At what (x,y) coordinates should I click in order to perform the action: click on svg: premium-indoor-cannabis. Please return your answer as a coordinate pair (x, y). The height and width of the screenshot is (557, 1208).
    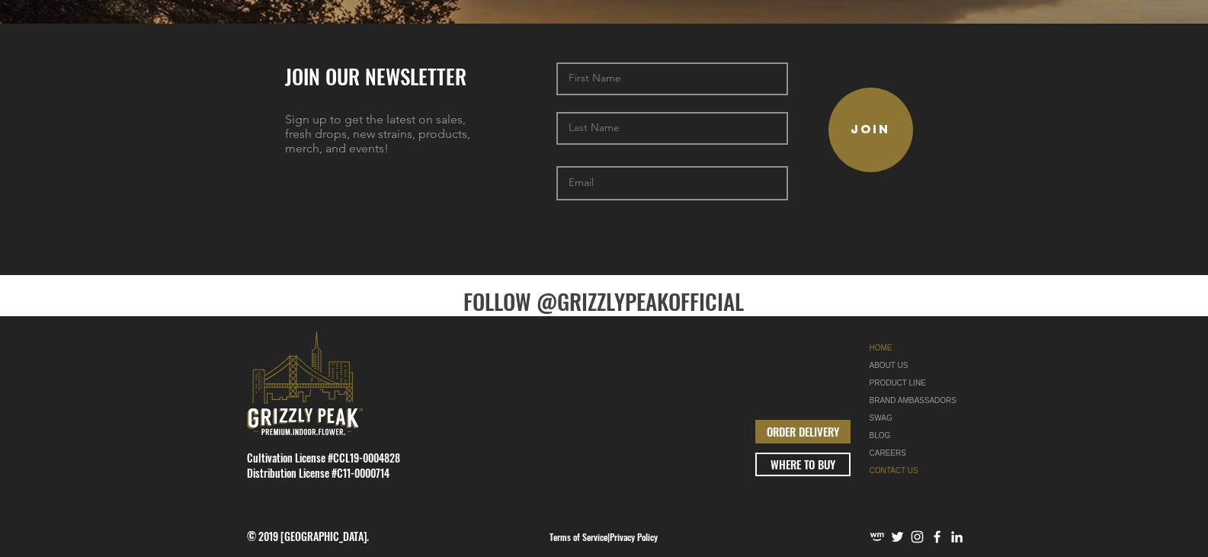
    Looking at the image, I should click on (305, 383).